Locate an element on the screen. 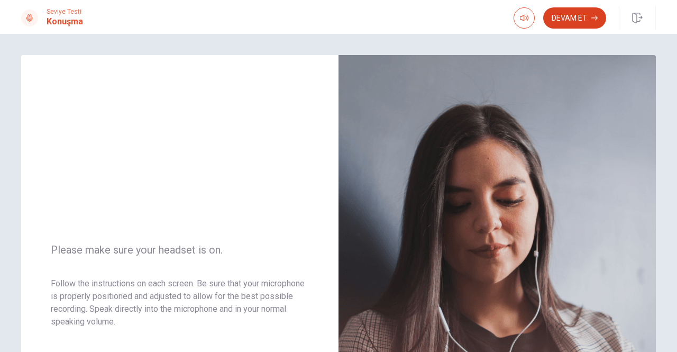 Image resolution: width=677 pixels, height=352 pixels. button: Devam Et is located at coordinates (574, 18).